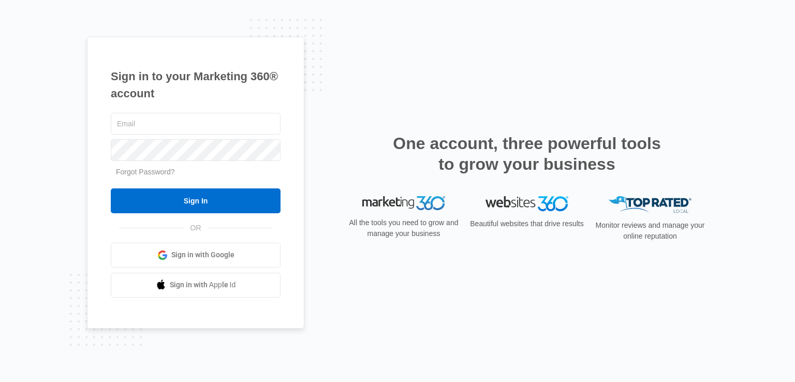  What do you see at coordinates (196, 285) in the screenshot?
I see `a: Sign in with Apple Id` at bounding box center [196, 285].